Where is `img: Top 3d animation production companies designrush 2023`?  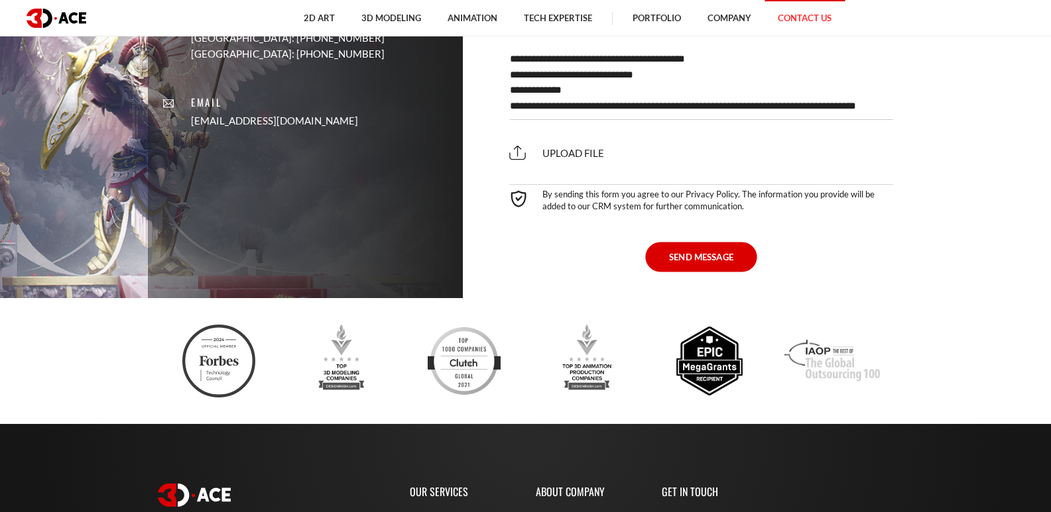 img: Top 3d animation production companies designrush 2023 is located at coordinates (587, 361).